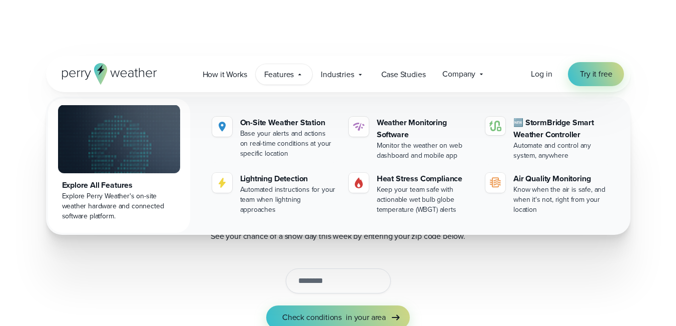  What do you see at coordinates (561, 200) in the screenshot?
I see `div: Know when the air is safe, and when it's not, right from your location` at bounding box center [561, 200].